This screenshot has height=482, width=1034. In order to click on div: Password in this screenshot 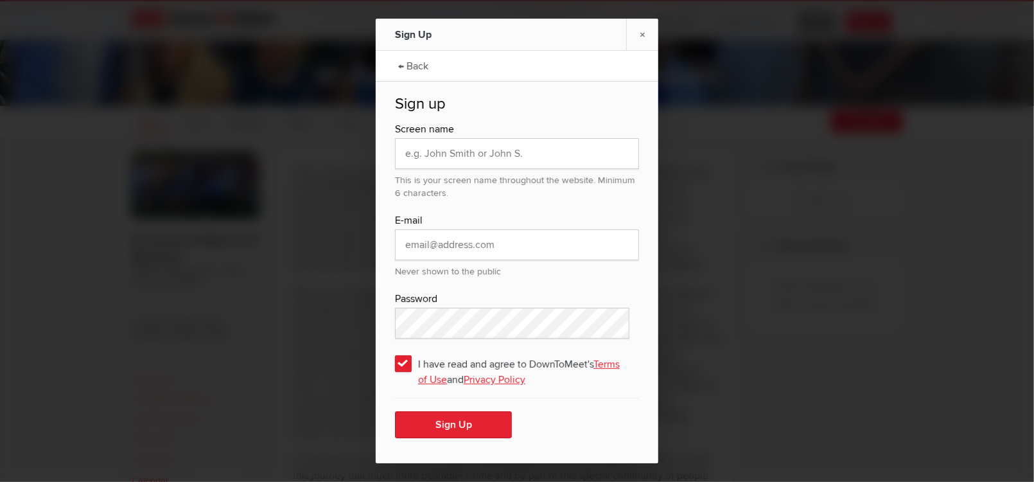, I will do `click(517, 299)`.